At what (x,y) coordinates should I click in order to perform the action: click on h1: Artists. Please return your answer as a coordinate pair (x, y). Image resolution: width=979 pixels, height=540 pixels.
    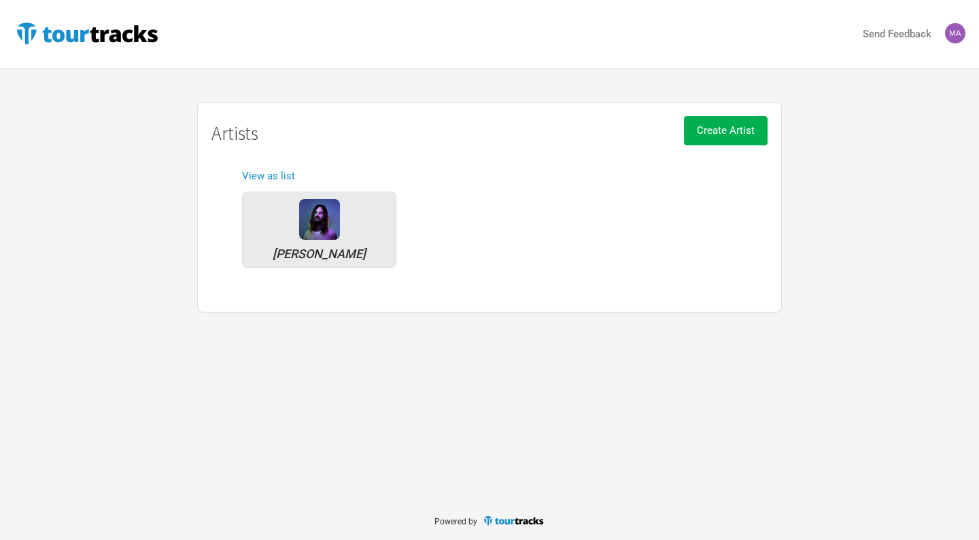
    Looking at the image, I should click on (489, 133).